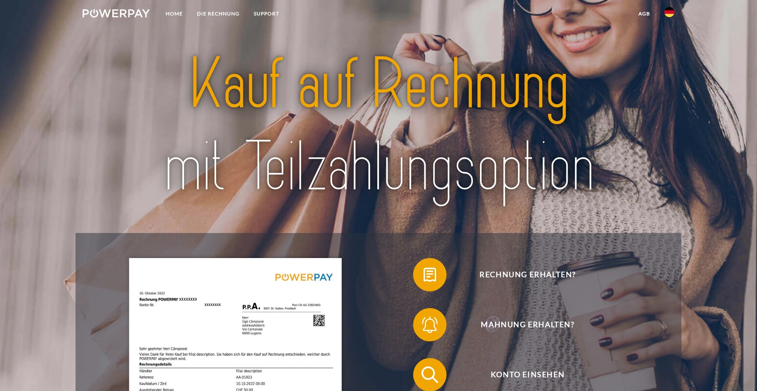 The height and width of the screenshot is (391, 757). I want to click on a: Mahnung erhalten?, so click(521, 325).